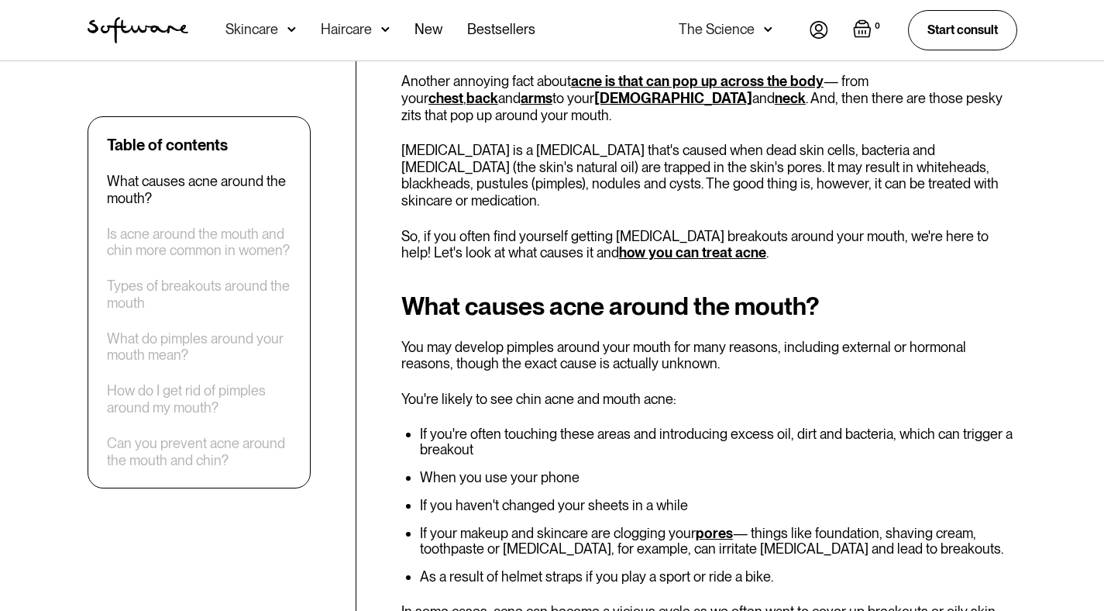  I want to click on a: What do pimples around your mouth mean?, so click(199, 346).